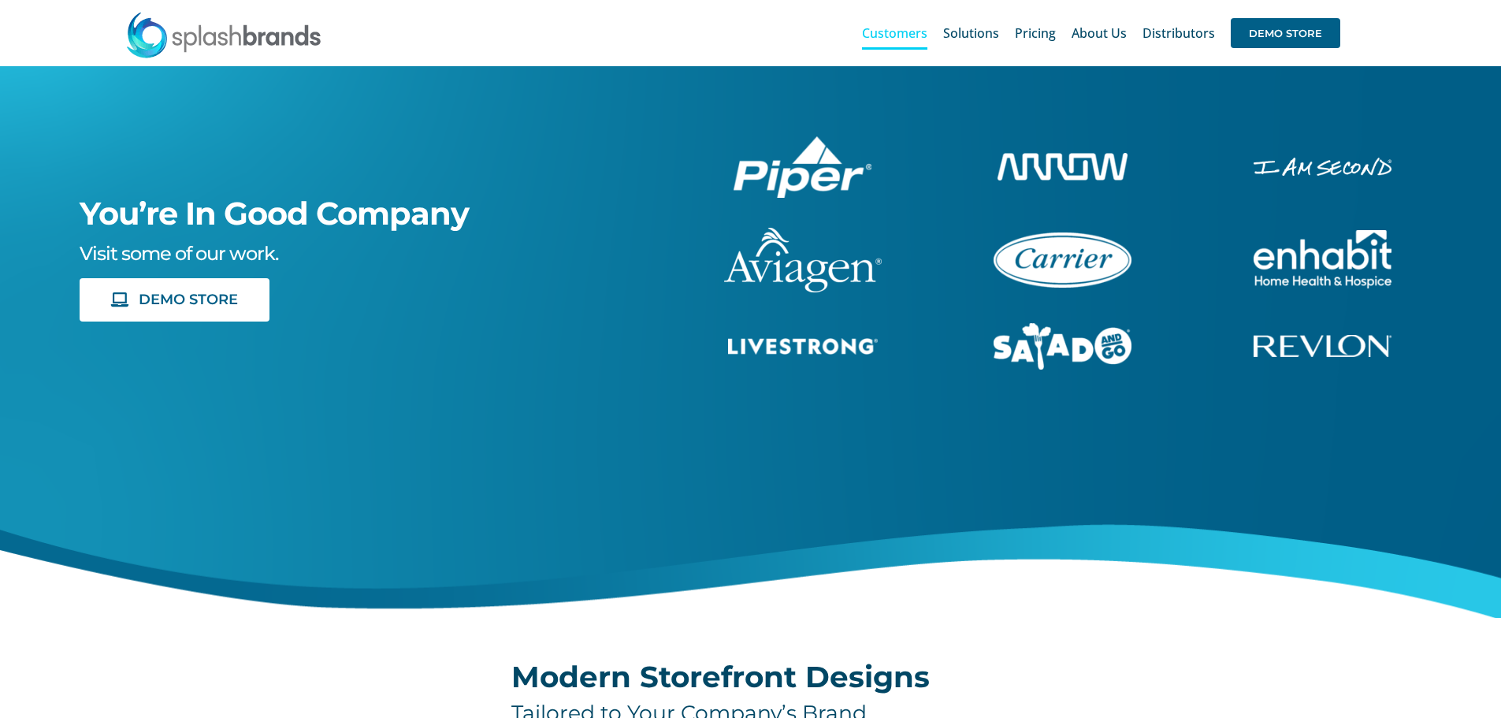 This screenshot has height=718, width=1501. What do you see at coordinates (274, 213) in the screenshot?
I see `span: You’re In Good Company` at bounding box center [274, 213].